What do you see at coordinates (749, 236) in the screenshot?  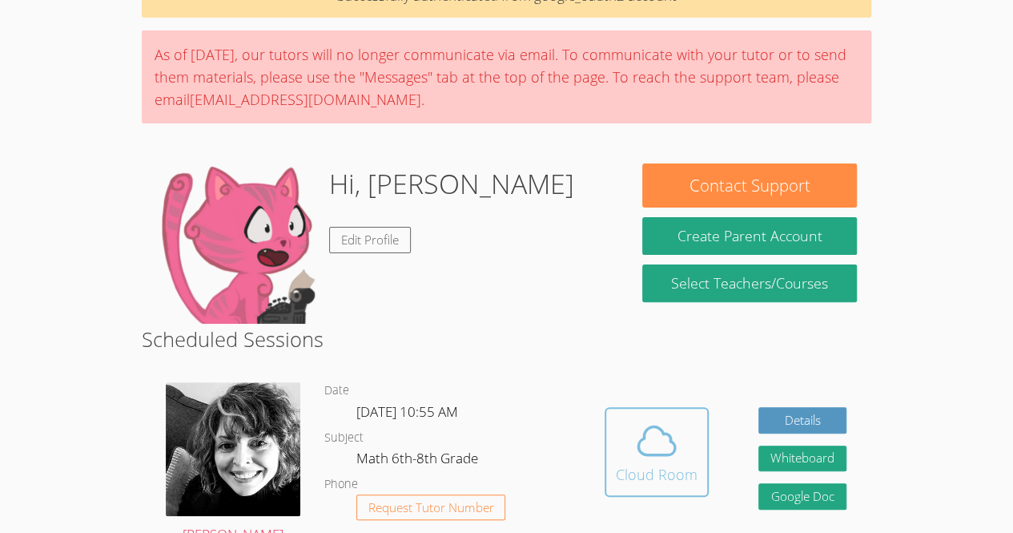 I see `button: Create Parent Account` at bounding box center [749, 236].